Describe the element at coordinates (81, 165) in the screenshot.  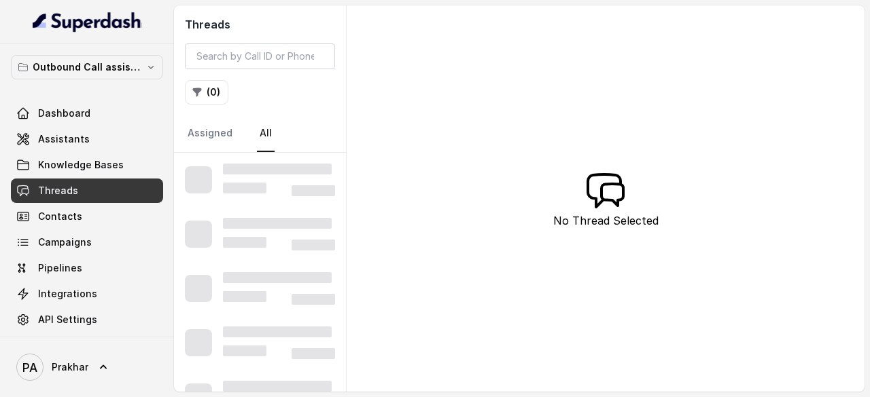
I see `span: Knowledge Bases` at that location.